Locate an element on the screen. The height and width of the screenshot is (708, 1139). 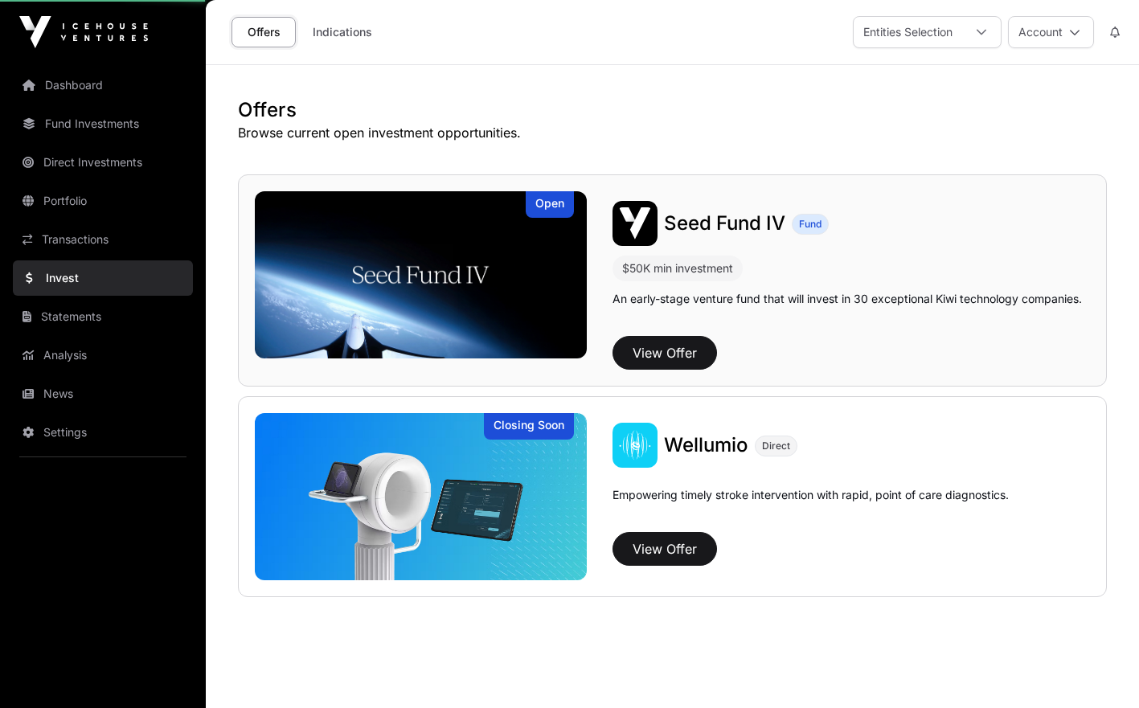
div: Chat Widget is located at coordinates (1099, 670).